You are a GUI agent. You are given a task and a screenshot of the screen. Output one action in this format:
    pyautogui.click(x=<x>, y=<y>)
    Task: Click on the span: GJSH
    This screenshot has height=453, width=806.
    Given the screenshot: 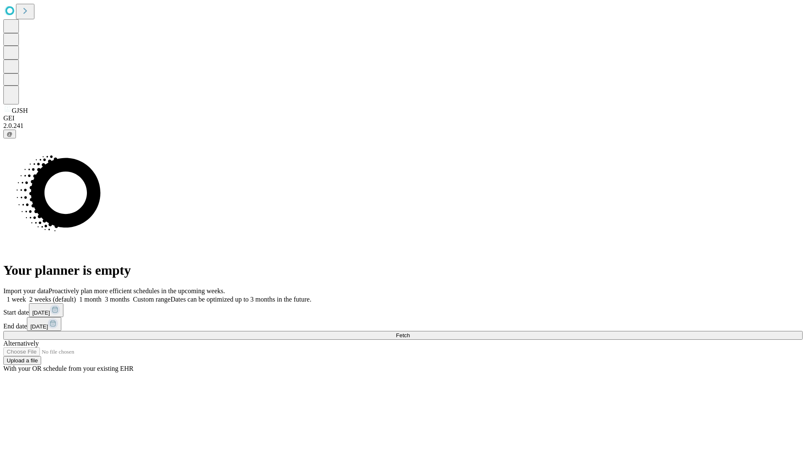 What is the action you would take?
    pyautogui.click(x=20, y=110)
    